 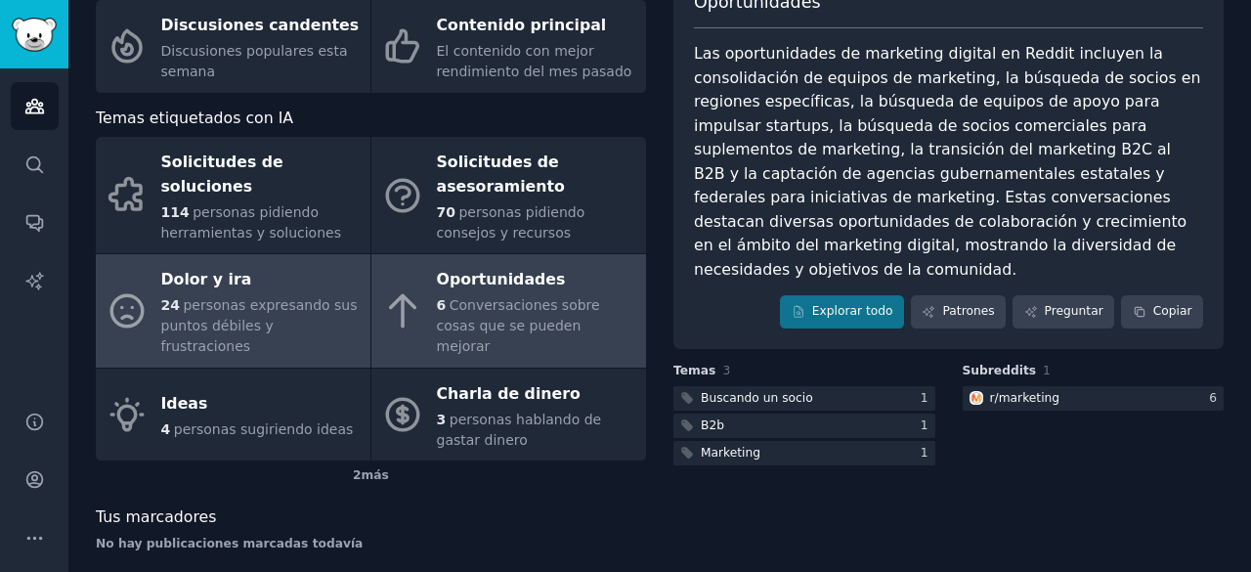 What do you see at coordinates (804, 398) in the screenshot?
I see `a: Buscando un socio1` at bounding box center [804, 398].